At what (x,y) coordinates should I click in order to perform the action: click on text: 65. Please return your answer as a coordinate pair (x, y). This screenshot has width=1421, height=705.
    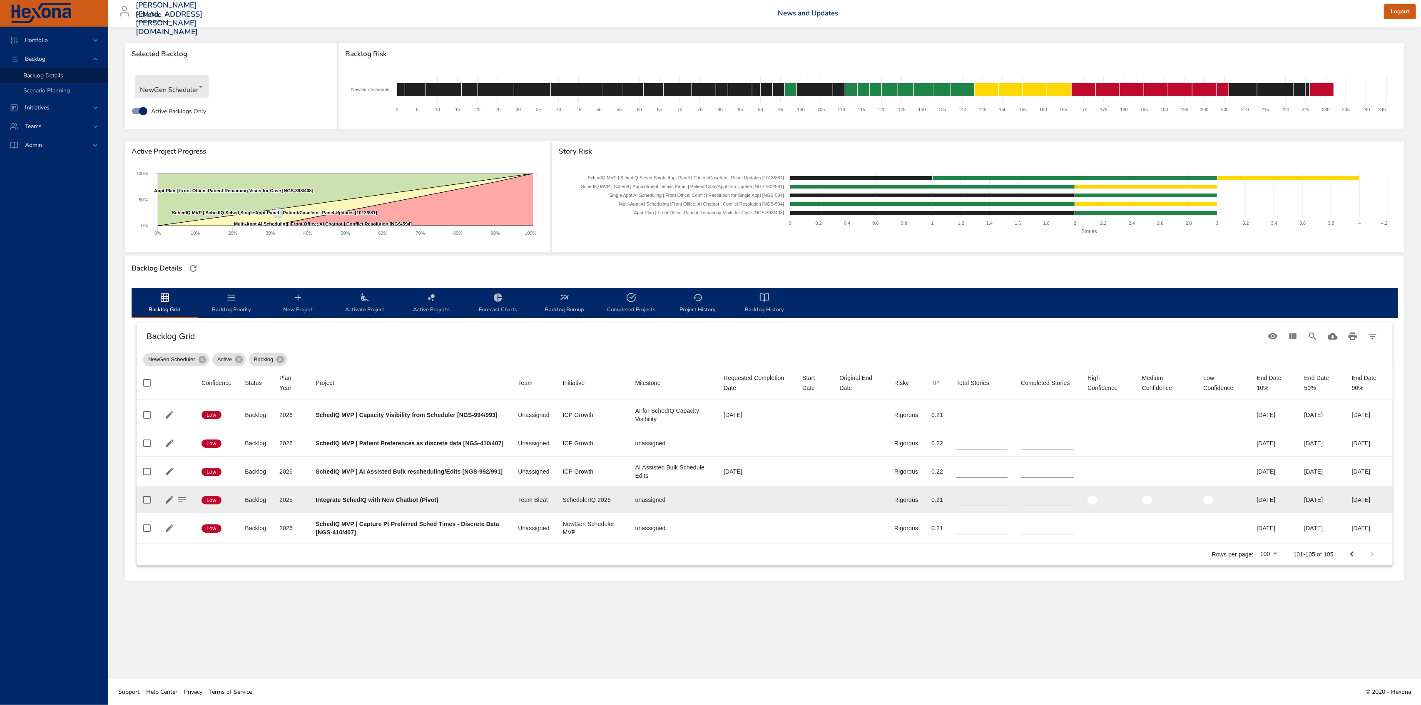
    Looking at the image, I should click on (660, 110).